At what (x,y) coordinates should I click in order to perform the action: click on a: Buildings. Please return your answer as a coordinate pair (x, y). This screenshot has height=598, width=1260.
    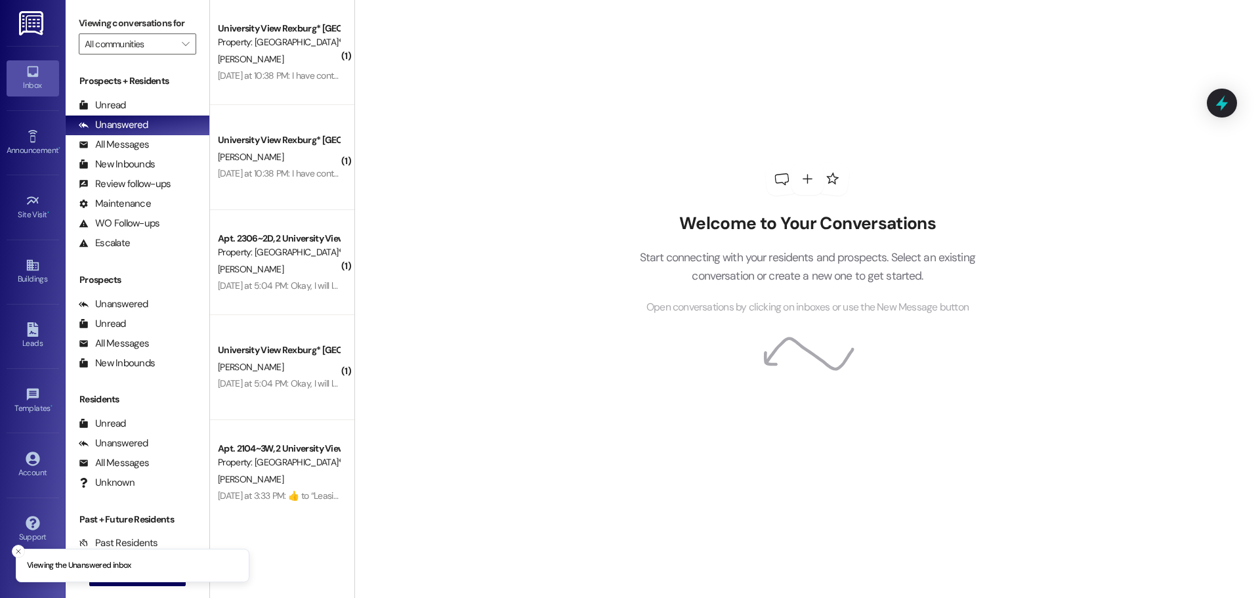
    Looking at the image, I should click on (33, 272).